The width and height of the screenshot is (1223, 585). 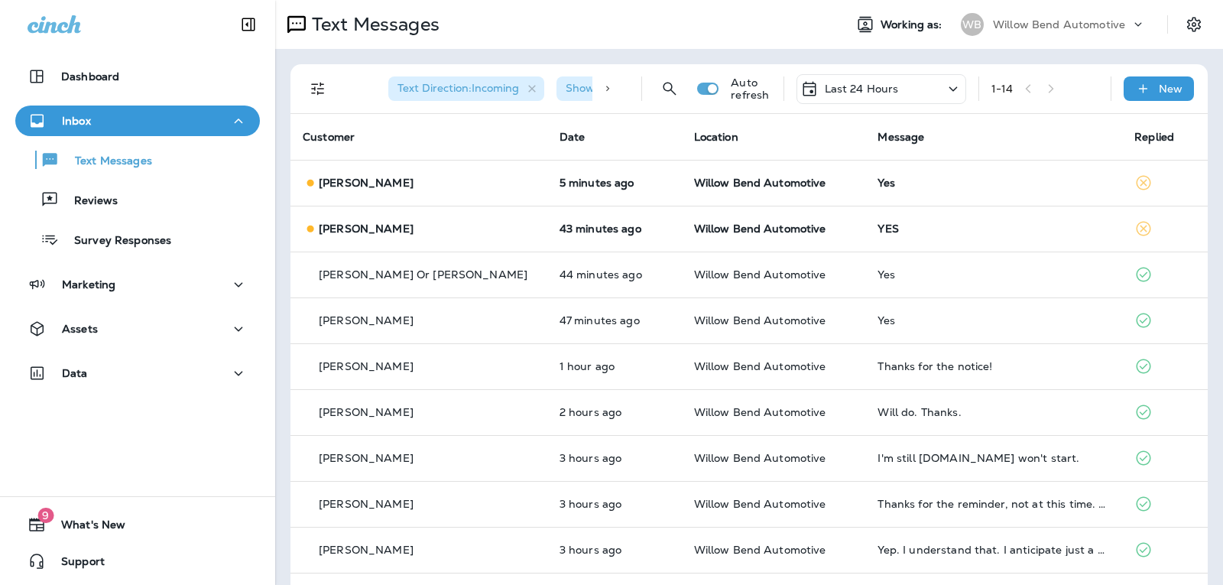 I want to click on button: Filters, so click(x=318, y=89).